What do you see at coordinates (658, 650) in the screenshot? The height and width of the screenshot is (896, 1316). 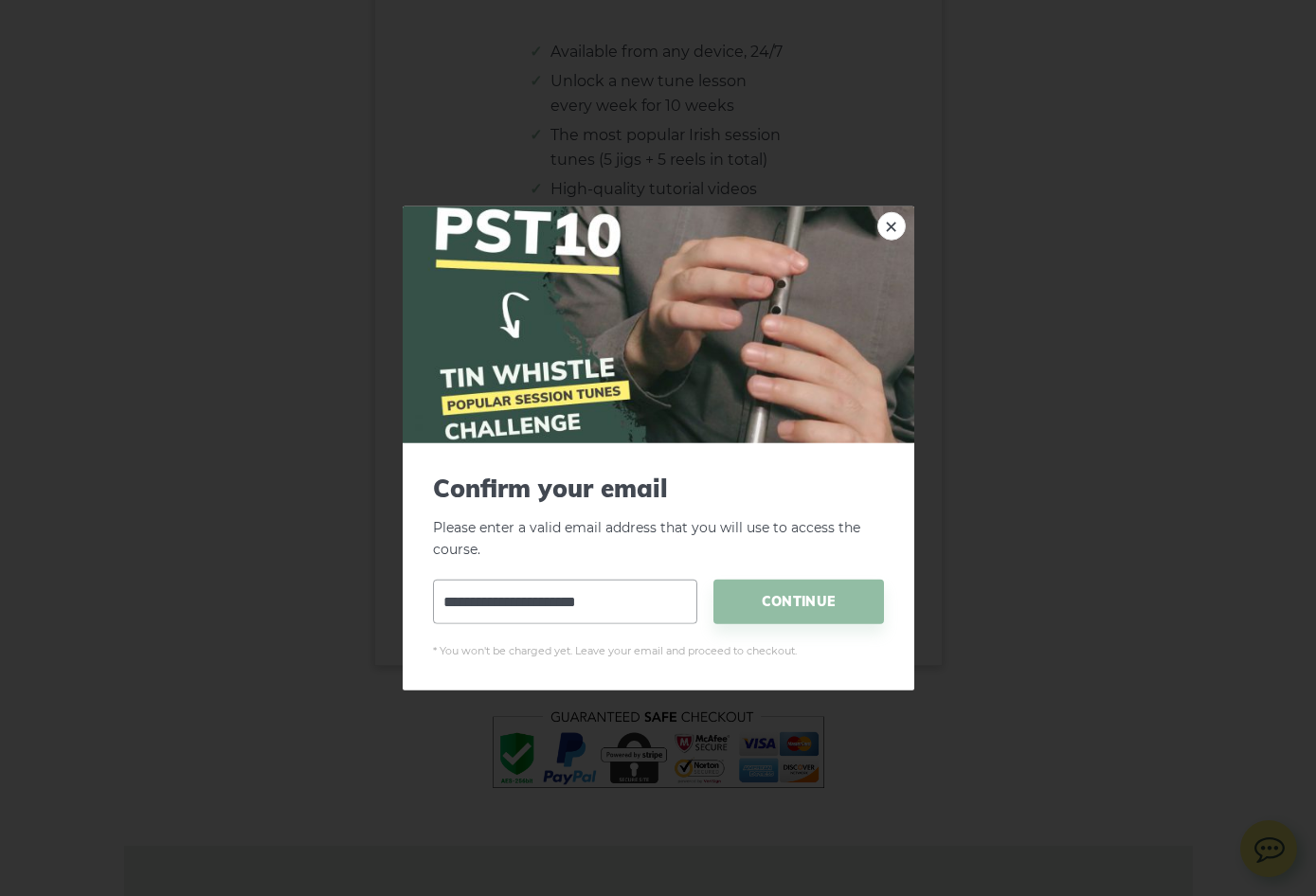 I see `span: * You won't be charged yet. Leave your email and proceed to checkout.` at bounding box center [658, 650].